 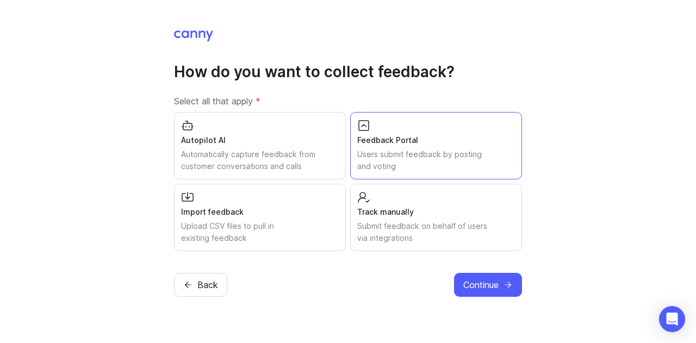 What do you see at coordinates (672, 319) in the screenshot?
I see `div: Open Intercom Messenger` at bounding box center [672, 319].